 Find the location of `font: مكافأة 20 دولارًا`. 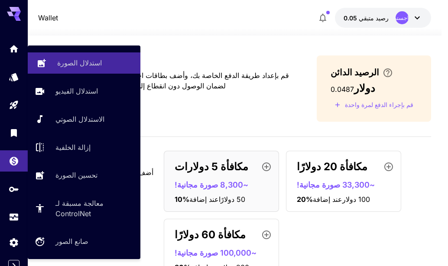

font: مكافأة 20 دولارًا is located at coordinates (332, 167).